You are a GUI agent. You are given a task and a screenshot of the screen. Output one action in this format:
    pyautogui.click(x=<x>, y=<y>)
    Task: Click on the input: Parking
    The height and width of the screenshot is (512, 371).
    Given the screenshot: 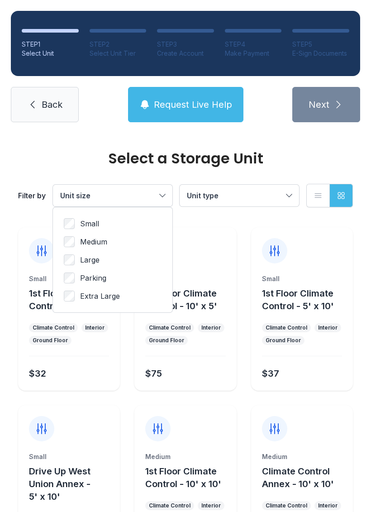 What is the action you would take?
    pyautogui.click(x=69, y=278)
    